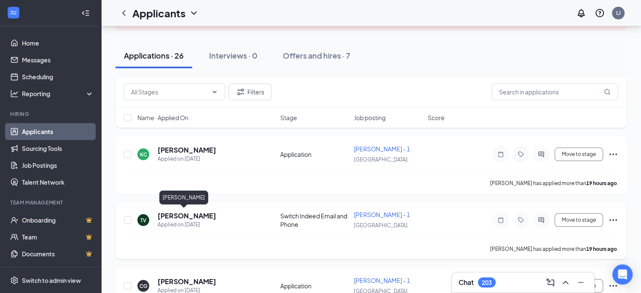 The image size is (641, 293). I want to click on a: DocumentsCrown, so click(58, 254).